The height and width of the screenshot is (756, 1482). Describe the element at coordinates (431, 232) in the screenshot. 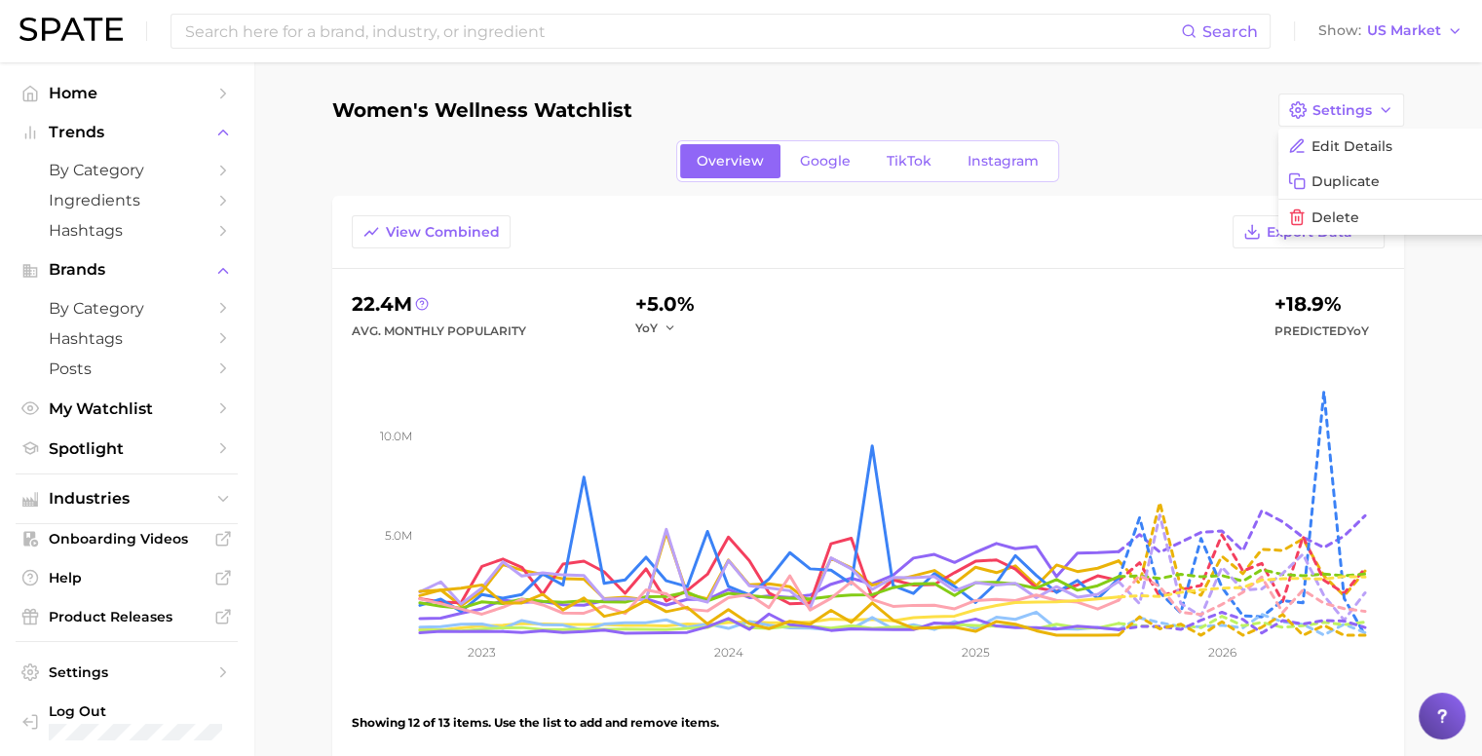

I see `button: View Combined` at that location.